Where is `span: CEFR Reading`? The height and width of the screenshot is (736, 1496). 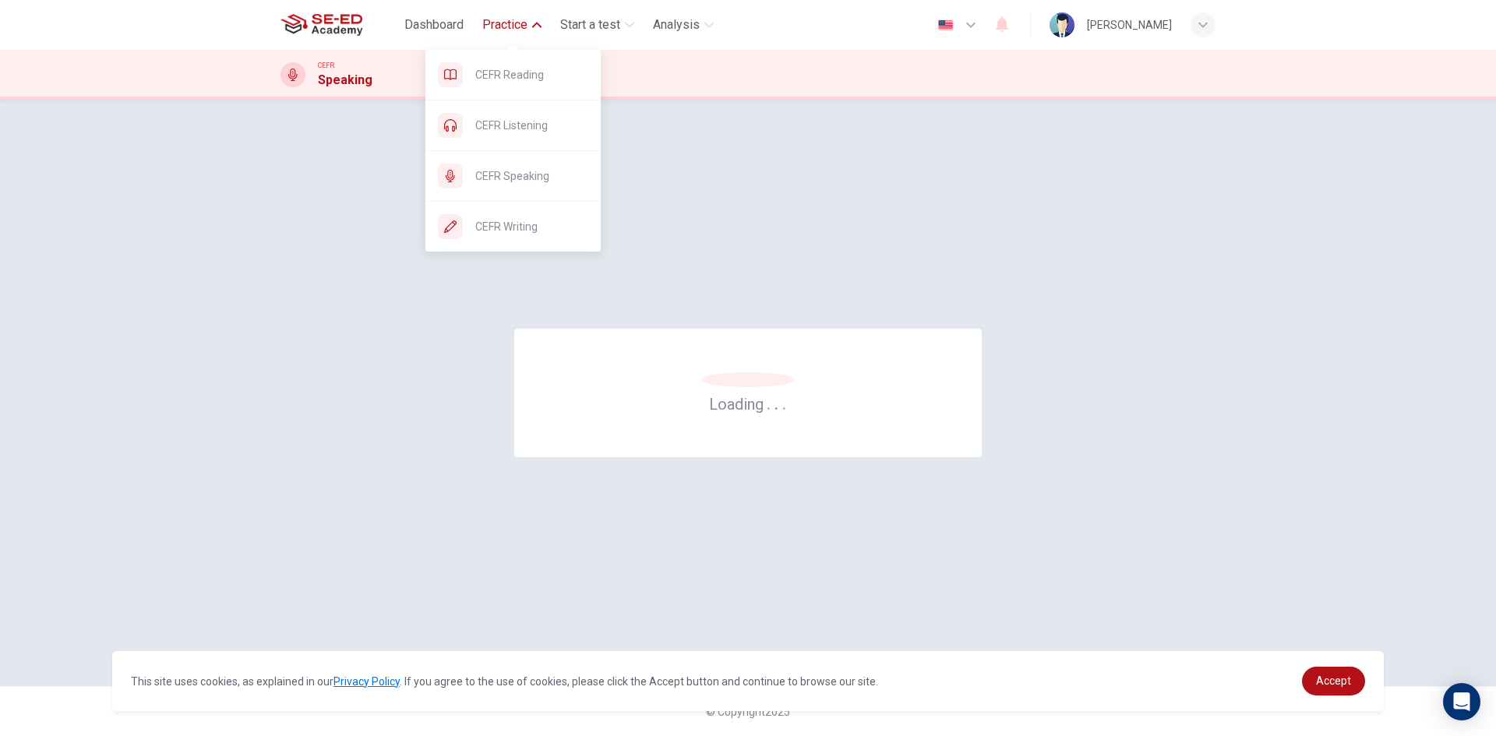 span: CEFR Reading is located at coordinates (531, 75).